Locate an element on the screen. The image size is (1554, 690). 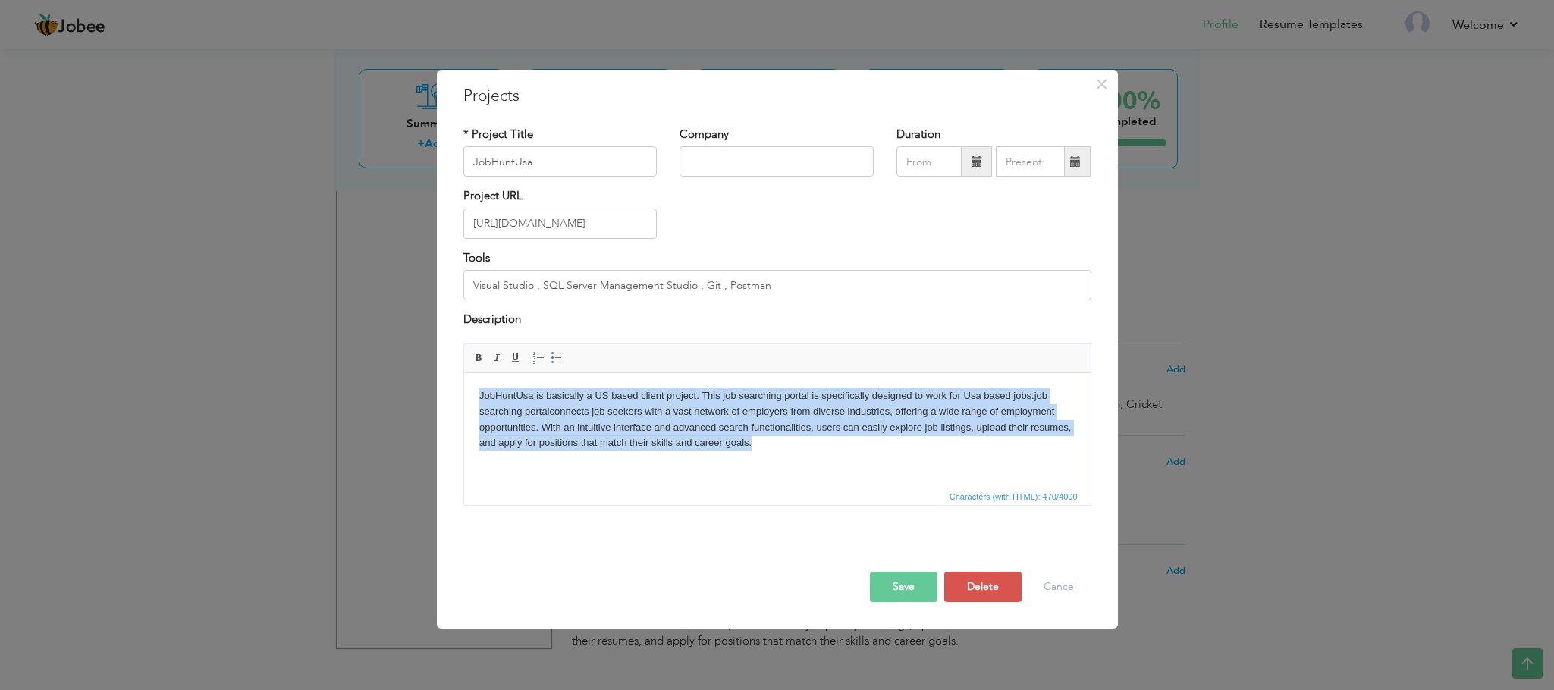
body: JobHuntUsa is basically a US based client project. This job searching portal is specifically desi... is located at coordinates (313, 46).